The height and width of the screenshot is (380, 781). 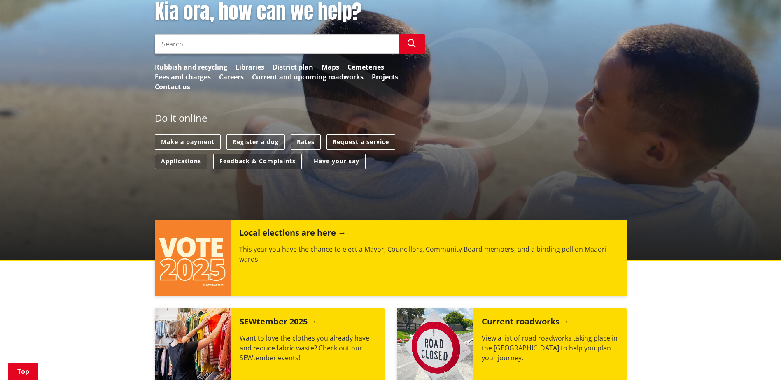 I want to click on a: Current and upcoming roadworks, so click(x=307, y=77).